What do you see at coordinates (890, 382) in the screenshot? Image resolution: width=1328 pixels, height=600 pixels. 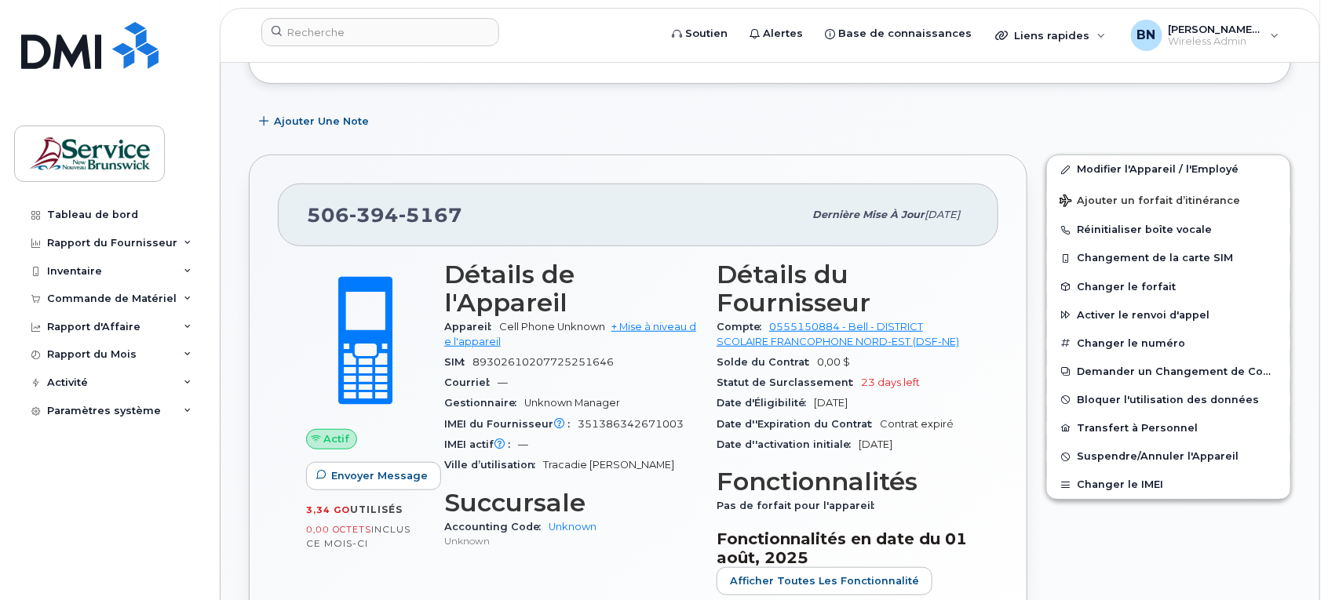 I see `span: 23 days left` at bounding box center [890, 382].